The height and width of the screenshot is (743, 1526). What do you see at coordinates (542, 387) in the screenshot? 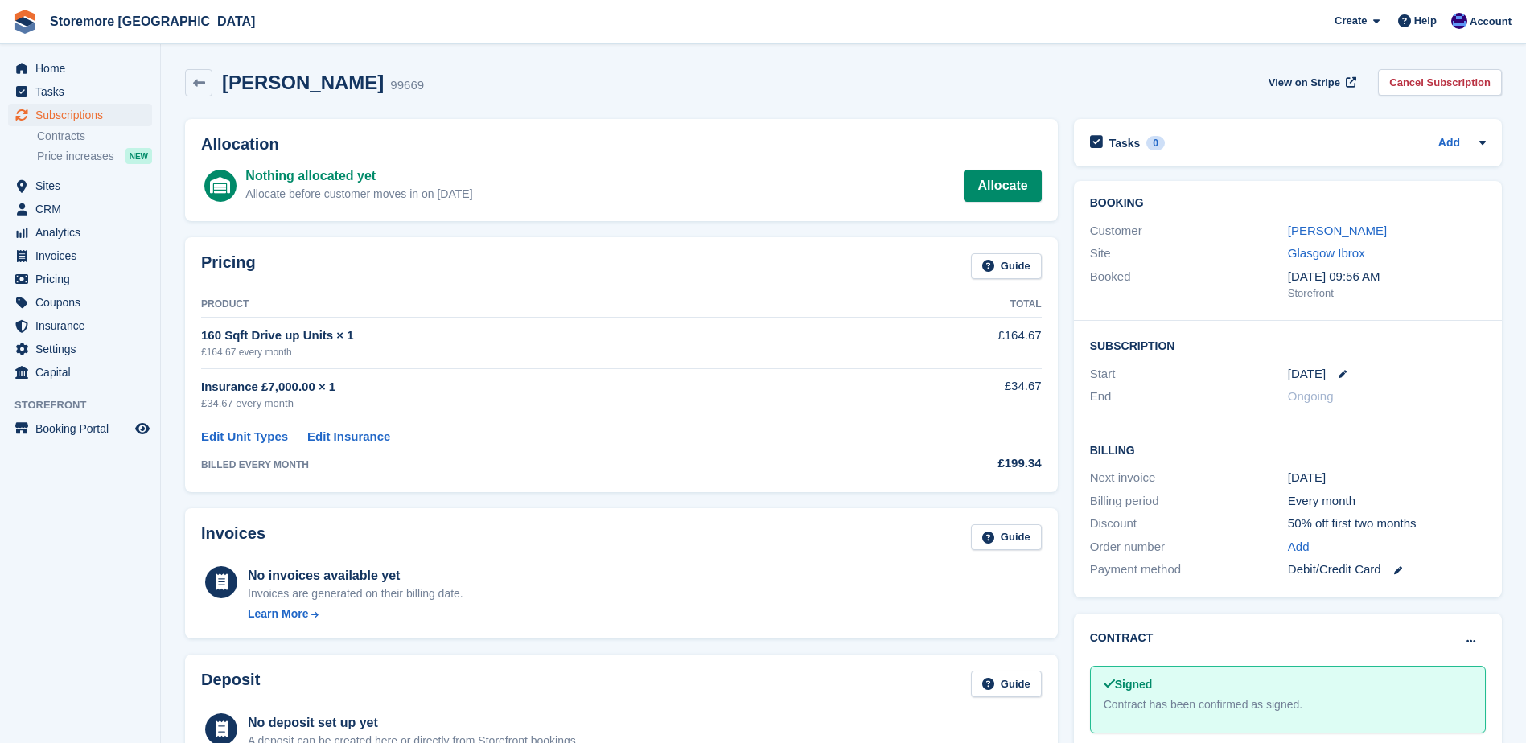
I see `div: Insurance £7,000.00 × 1` at bounding box center [542, 387].